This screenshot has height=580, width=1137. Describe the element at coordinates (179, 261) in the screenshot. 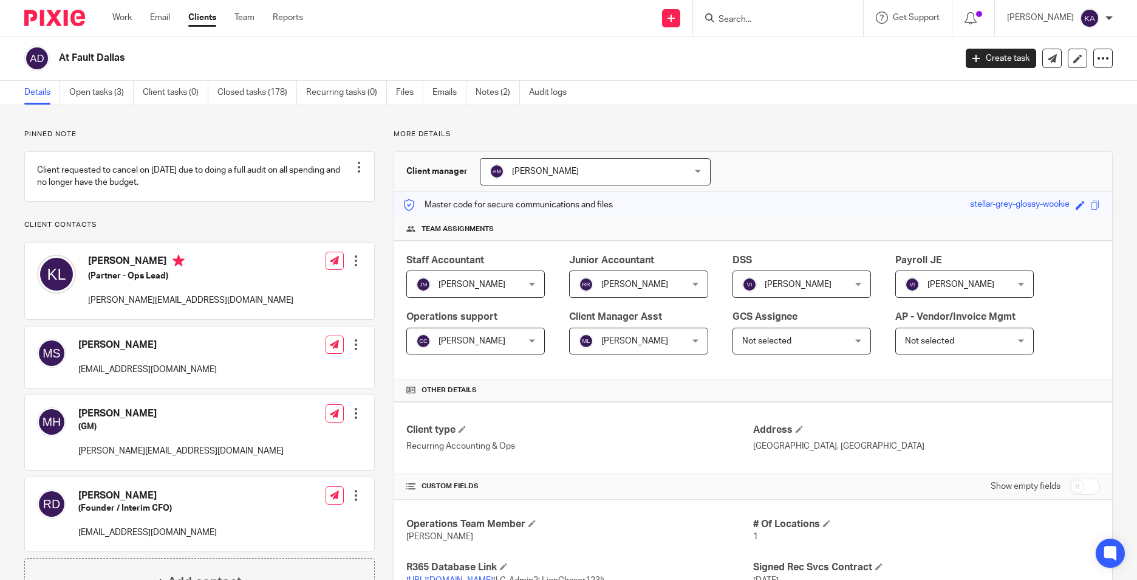

I see `i: Primary` at that location.